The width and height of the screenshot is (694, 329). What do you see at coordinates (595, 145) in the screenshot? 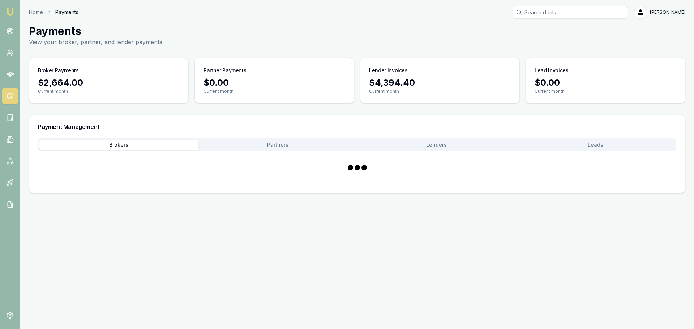
I see `button: Leads` at bounding box center [595, 145].